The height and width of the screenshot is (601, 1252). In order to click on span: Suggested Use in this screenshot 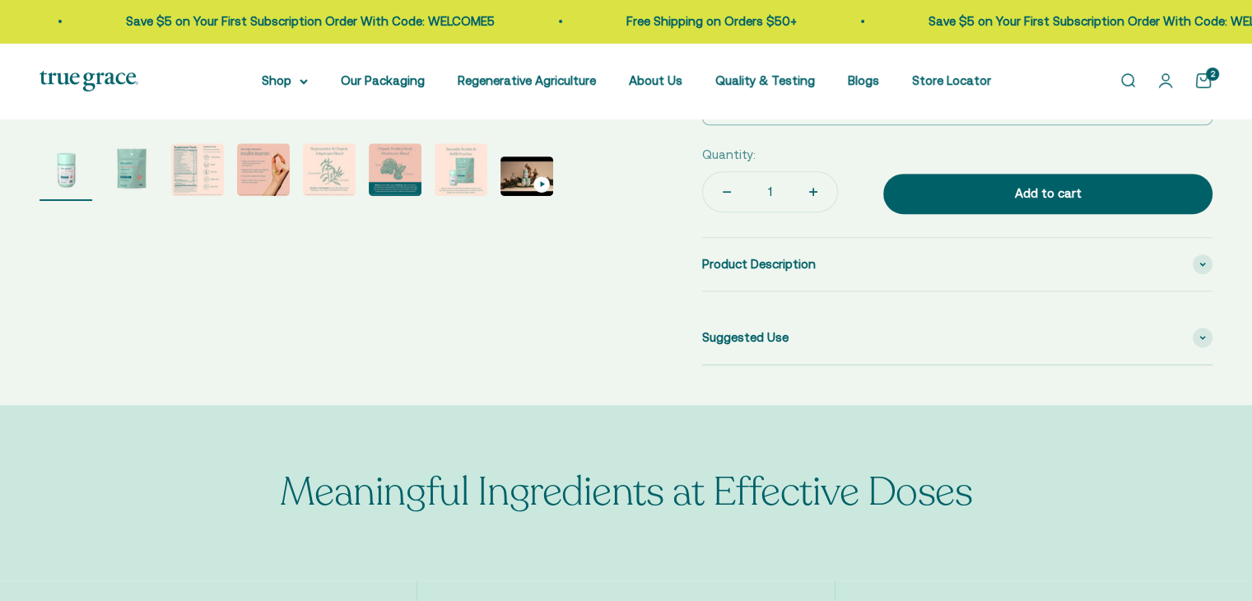, I will do `click(745, 338)`.